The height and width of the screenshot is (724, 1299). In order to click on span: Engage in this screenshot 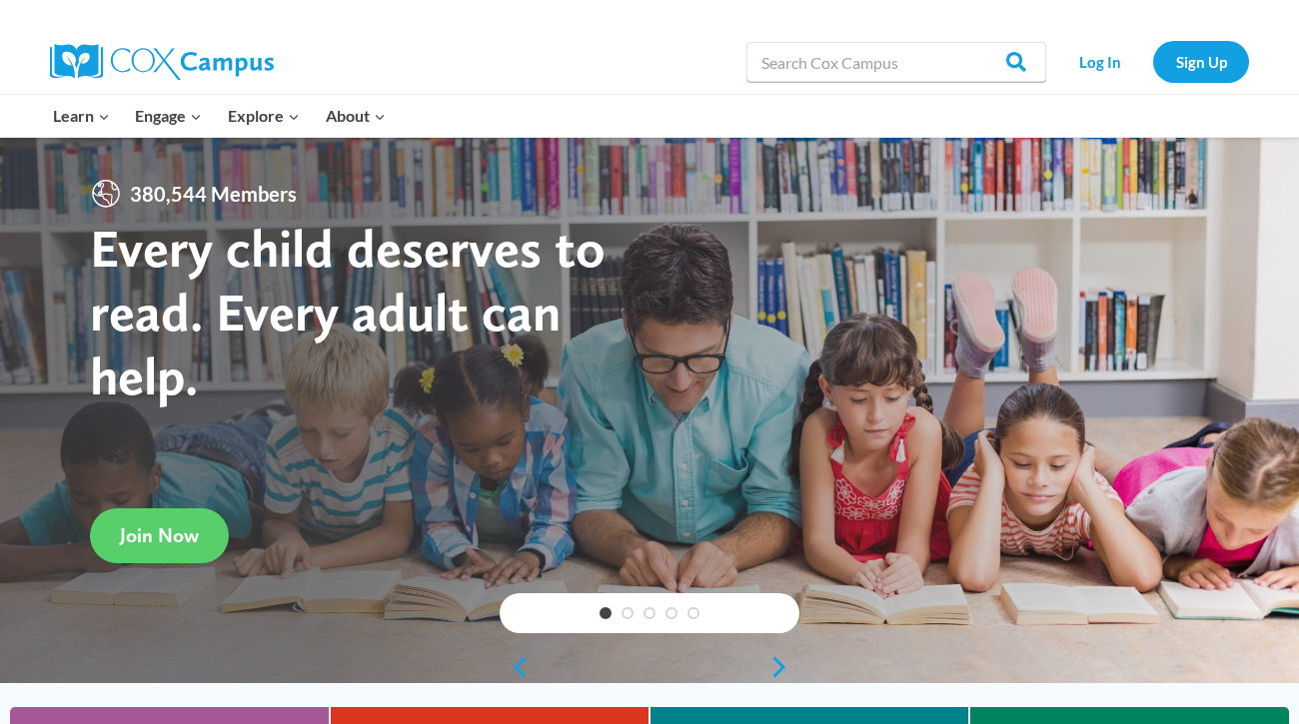, I will do `click(168, 116)`.